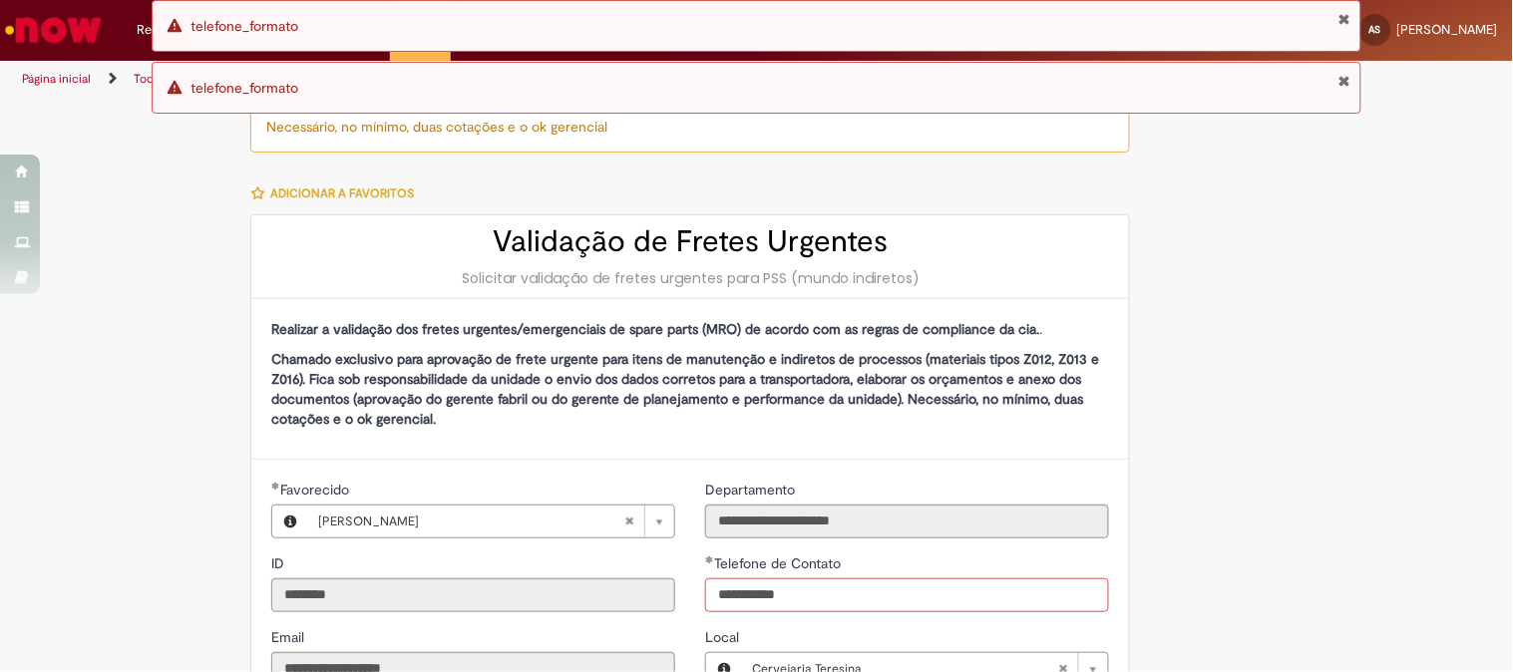 Image resolution: width=1513 pixels, height=672 pixels. I want to click on label: Somente leitura - Departamento, so click(752, 490).